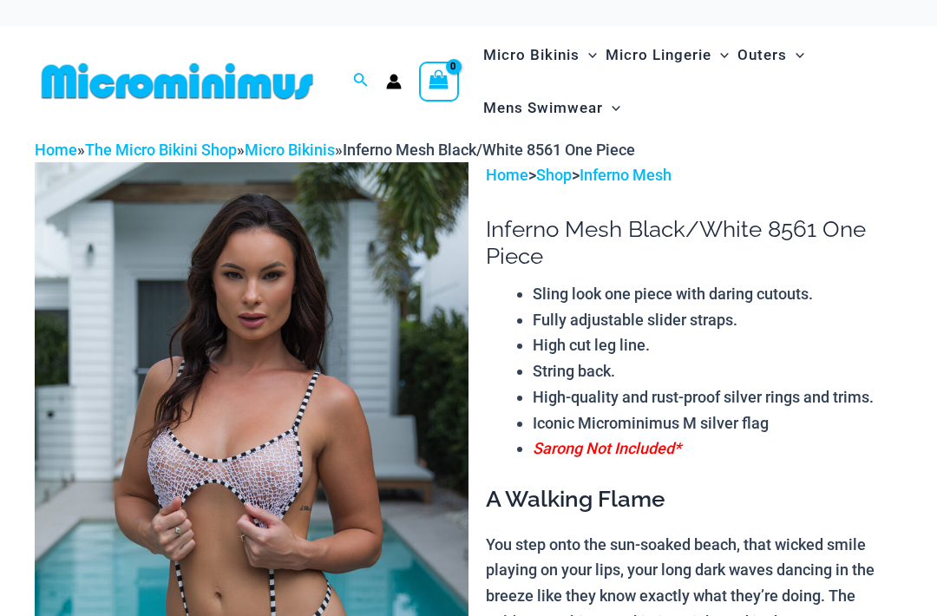 The image size is (937, 616). I want to click on li: String back., so click(718, 371).